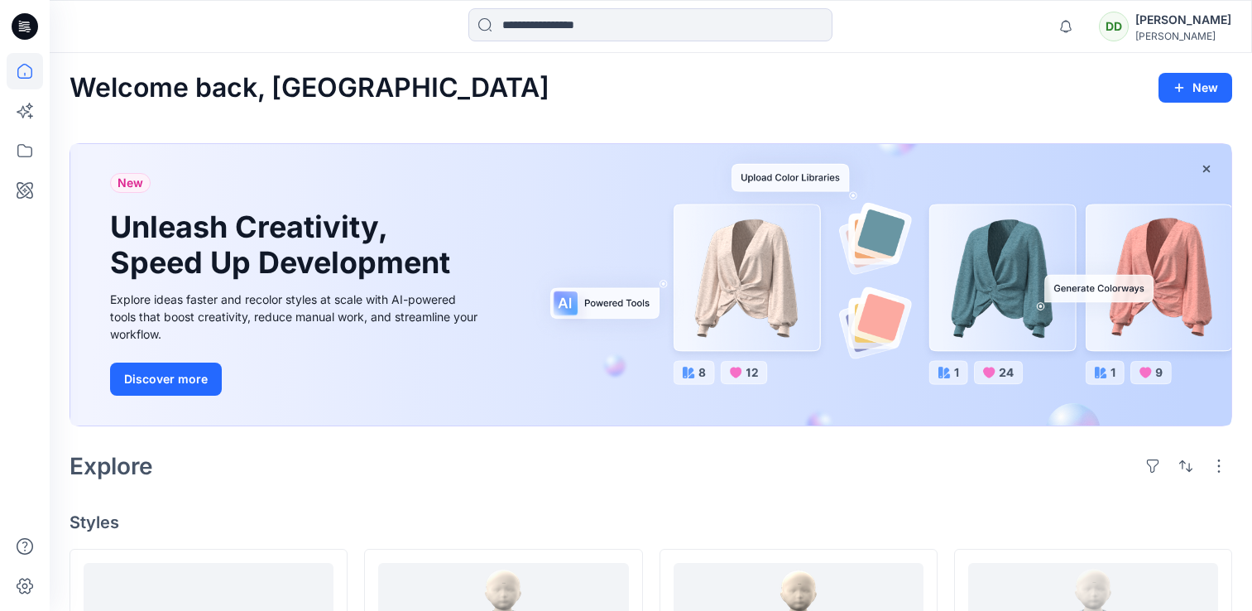 The width and height of the screenshot is (1252, 611). Describe the element at coordinates (166, 379) in the screenshot. I see `button: Discover more` at that location.